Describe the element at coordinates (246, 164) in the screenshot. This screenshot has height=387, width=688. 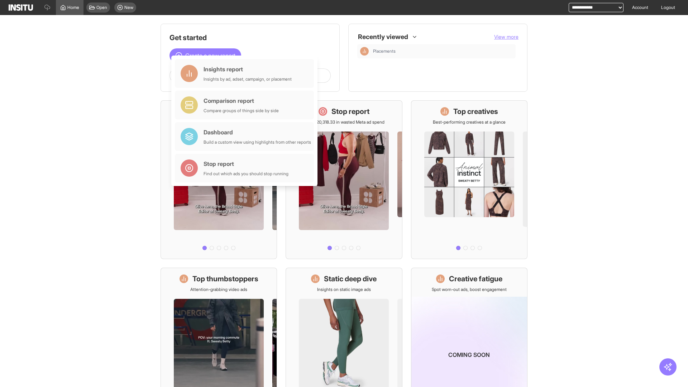
I see `div: Stop report` at that location.